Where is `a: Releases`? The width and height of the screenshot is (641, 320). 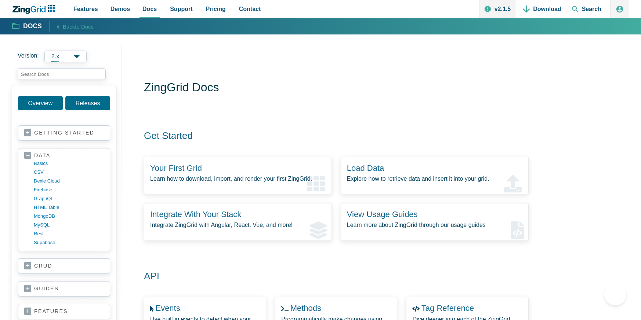 a: Releases is located at coordinates (88, 103).